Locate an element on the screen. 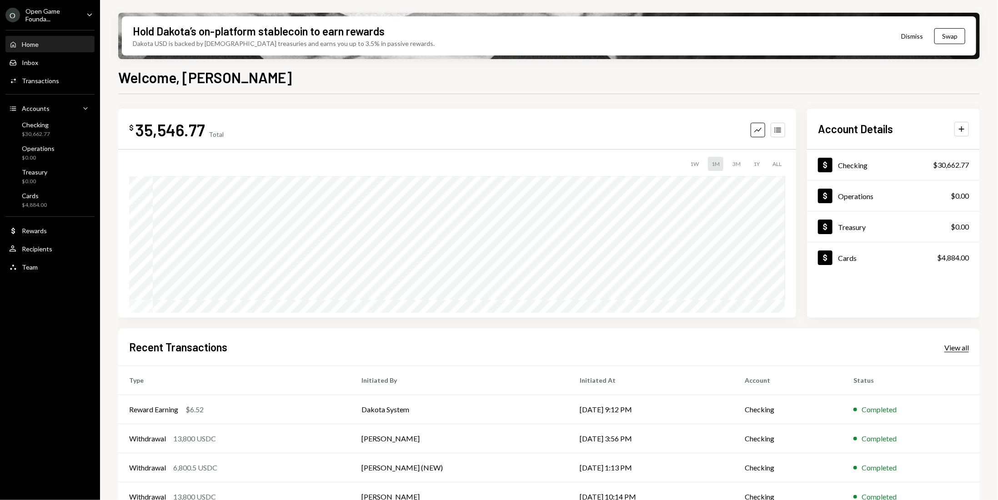 This screenshot has height=500, width=998. div: 3M is located at coordinates (737, 164).